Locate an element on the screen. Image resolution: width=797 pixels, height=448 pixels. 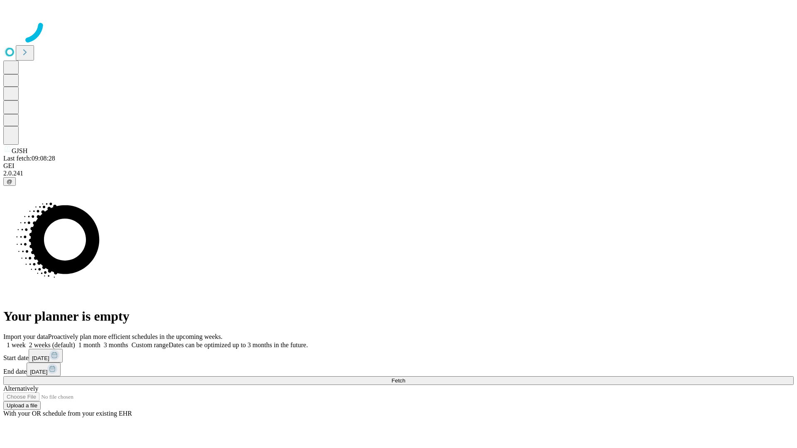
span: 1 month is located at coordinates (89, 345).